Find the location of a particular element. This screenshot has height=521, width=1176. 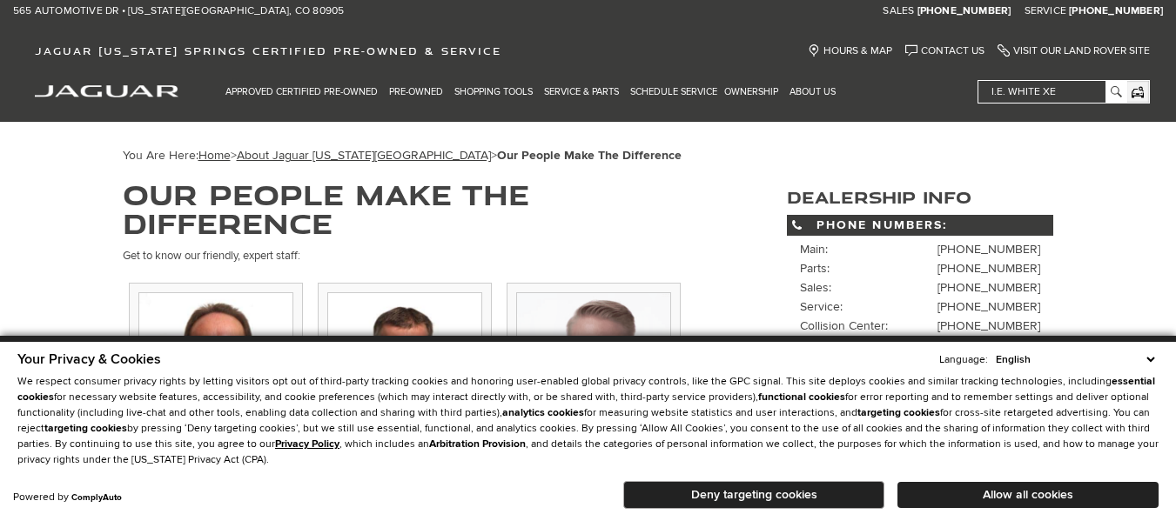

a: jaguar is located at coordinates (106, 90).